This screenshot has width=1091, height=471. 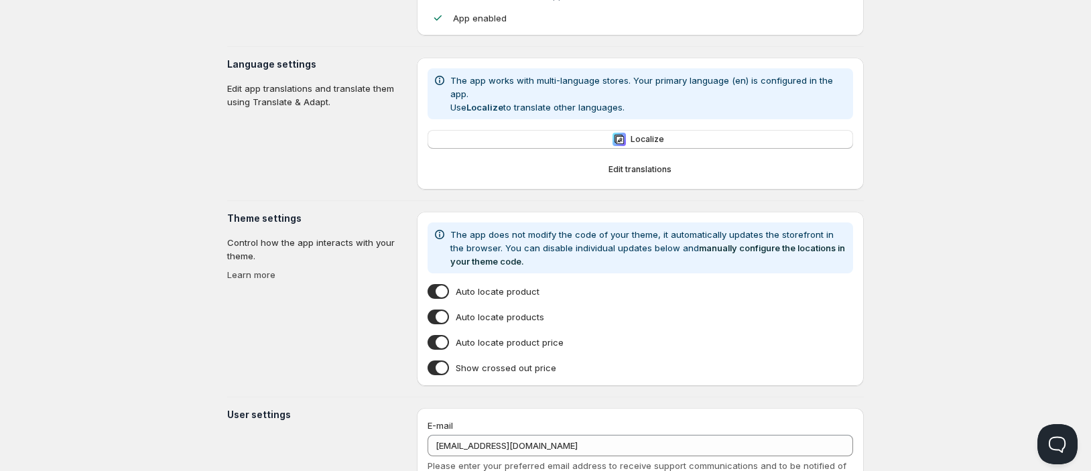 I want to click on button: Edit translations, so click(x=640, y=170).